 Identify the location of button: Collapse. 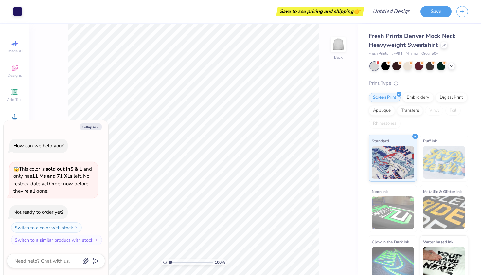
(91, 127).